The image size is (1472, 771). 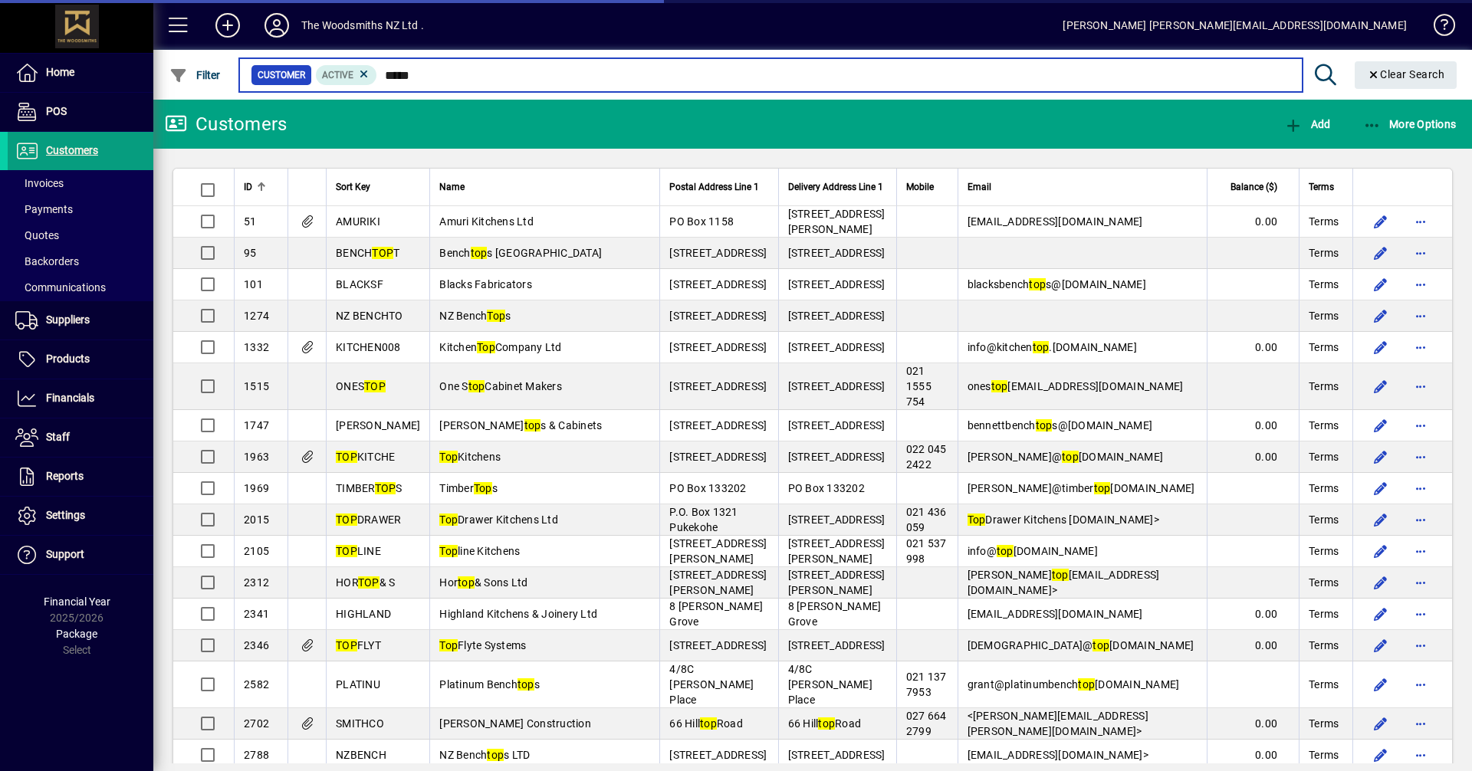 I want to click on a: Communications, so click(x=81, y=288).